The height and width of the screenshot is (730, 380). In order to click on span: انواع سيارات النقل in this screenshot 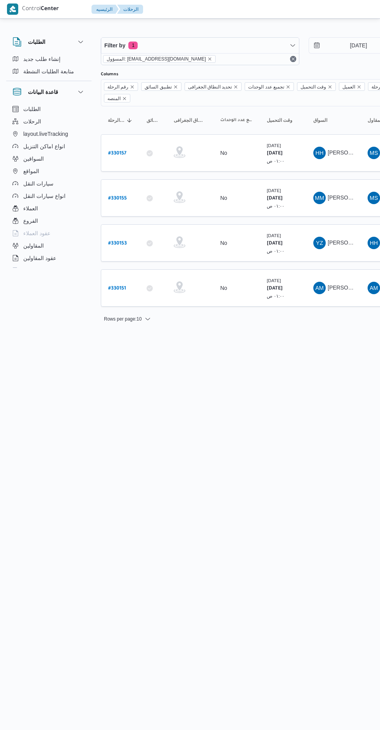, I will do `click(44, 196)`.